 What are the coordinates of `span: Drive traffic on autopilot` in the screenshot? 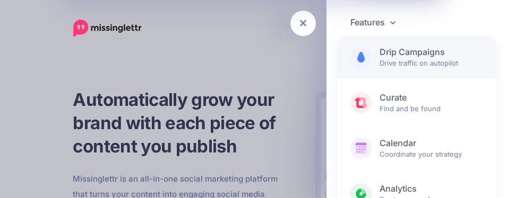 It's located at (431, 57).